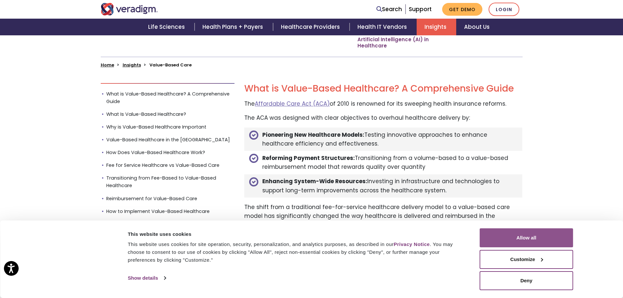 The height and width of the screenshot is (298, 623). I want to click on img: Veradigm logo, so click(129, 9).